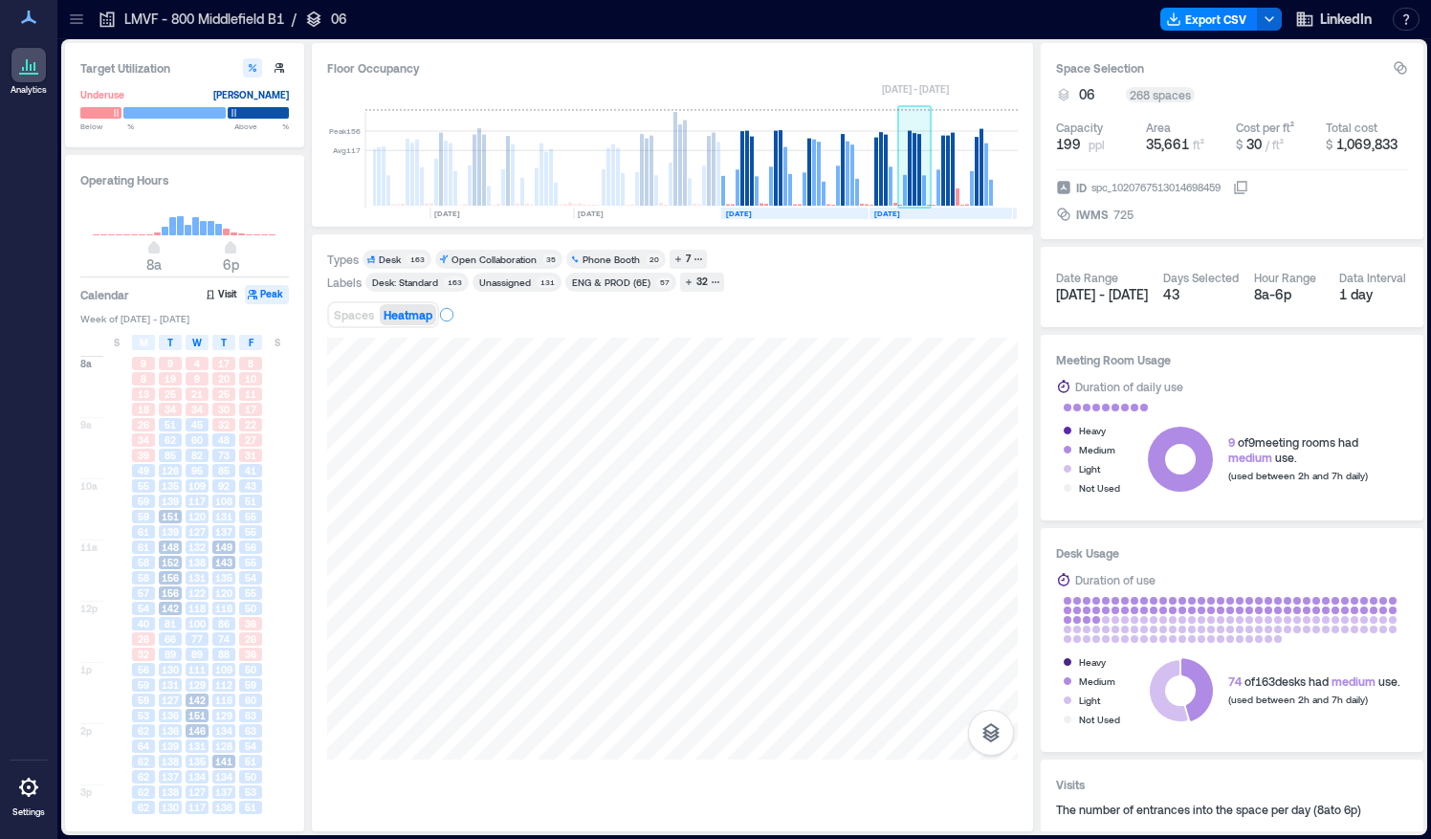 The width and height of the screenshot is (1431, 839). Describe the element at coordinates (143, 440) in the screenshot. I see `span: 34` at that location.